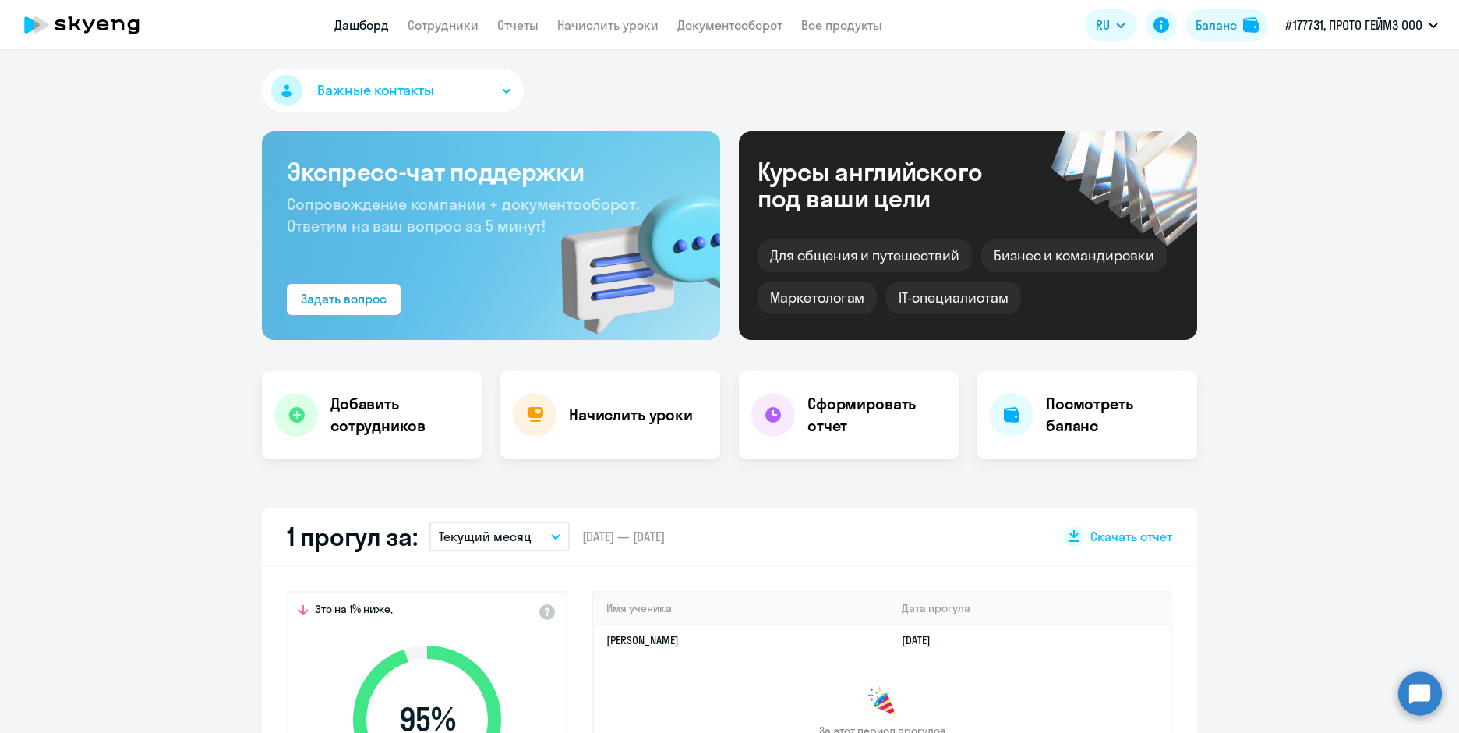 This screenshot has width=1459, height=733. Describe the element at coordinates (842, 25) in the screenshot. I see `a: Все продукты` at that location.